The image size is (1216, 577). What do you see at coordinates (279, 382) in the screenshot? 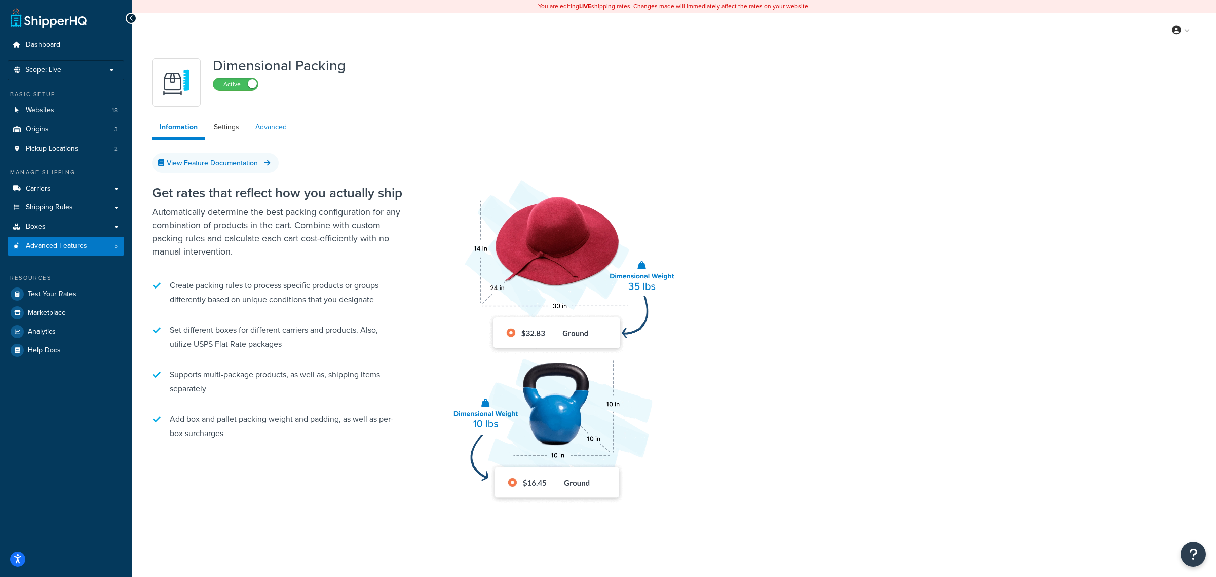
I see `li: Supports multi-package products, as well as, shipping items separately` at bounding box center [279, 382].